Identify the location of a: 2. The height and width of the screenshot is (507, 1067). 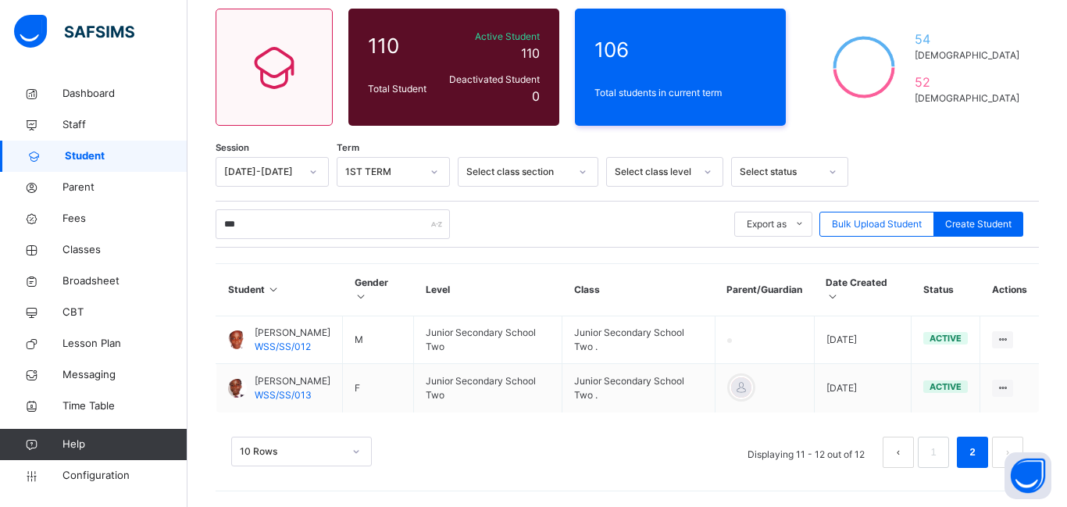
(971, 452).